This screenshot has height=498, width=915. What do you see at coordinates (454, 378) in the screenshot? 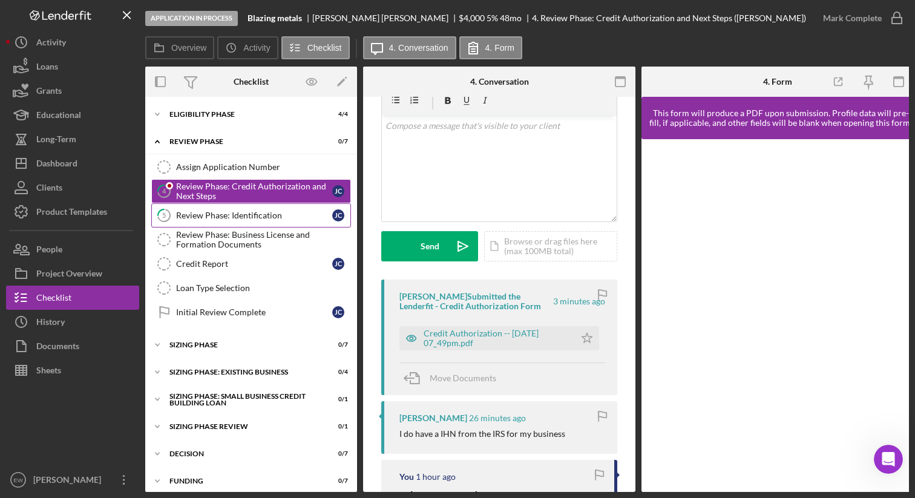
I see `button: Move Documents` at bounding box center [454, 378].